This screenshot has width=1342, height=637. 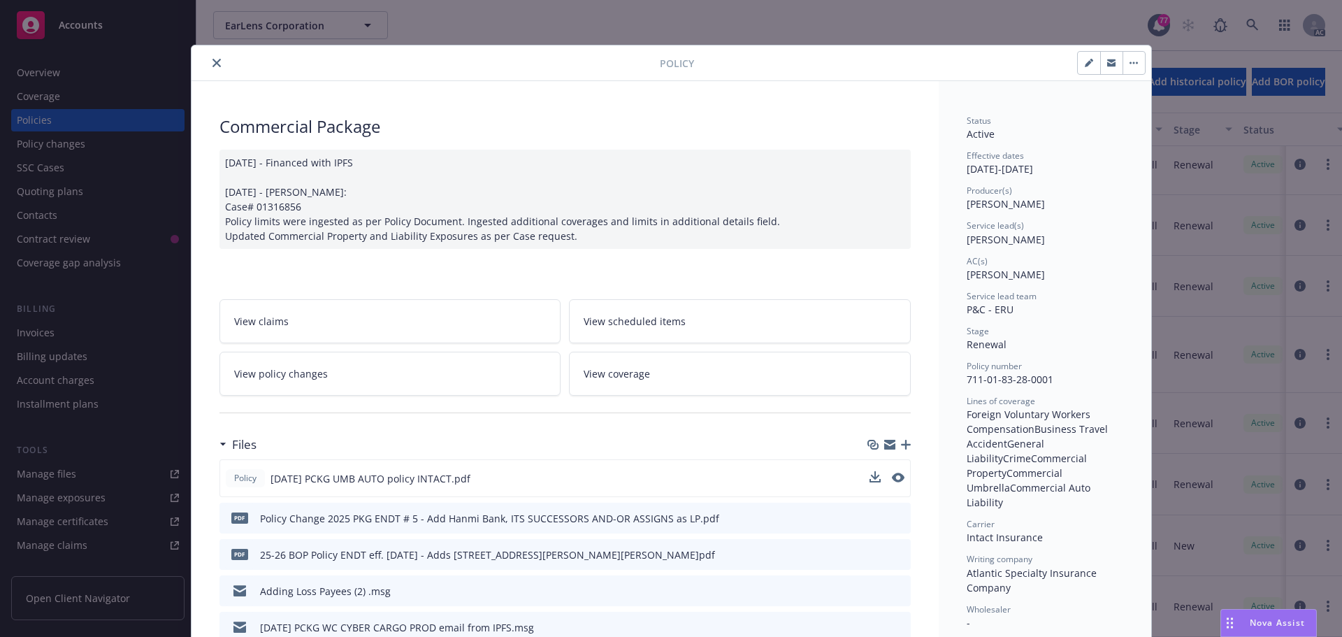 I want to click on h3: Files, so click(x=244, y=445).